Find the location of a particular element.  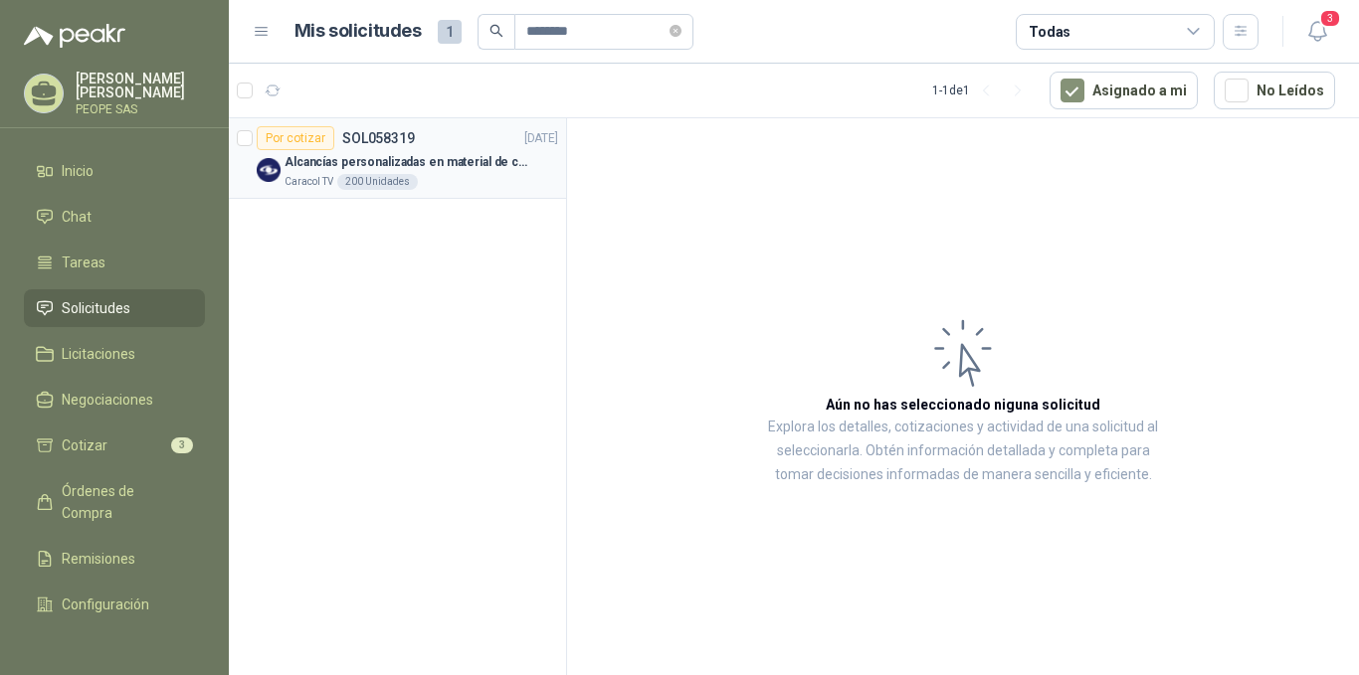

a: Chat is located at coordinates (114, 217).